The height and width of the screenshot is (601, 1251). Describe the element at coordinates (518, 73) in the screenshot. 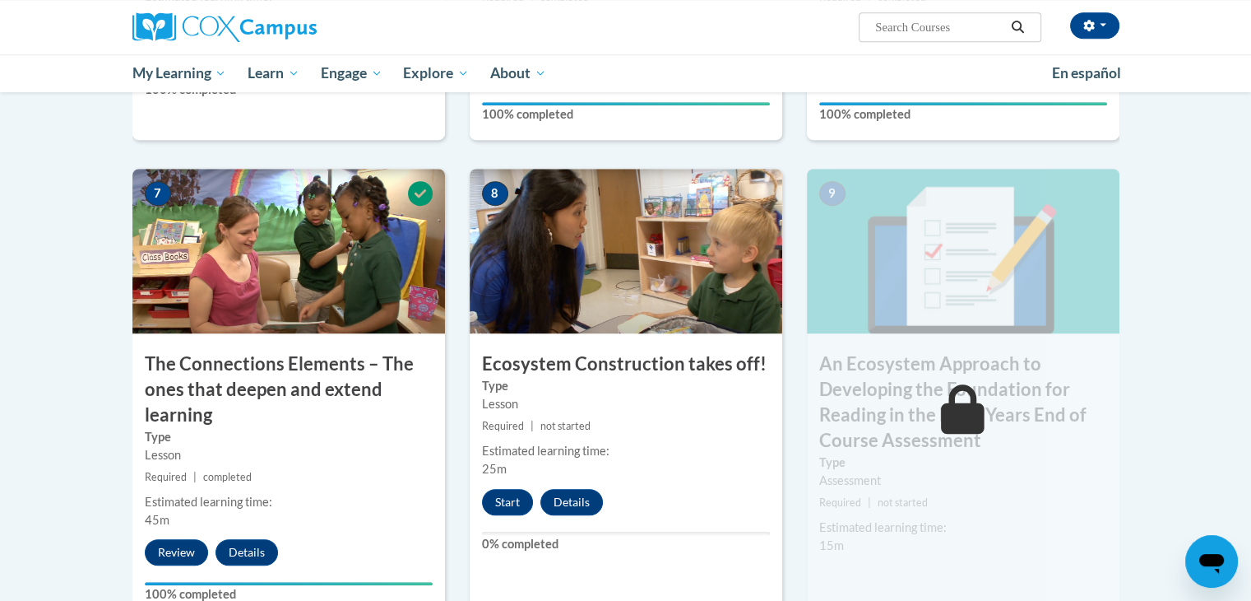

I see `span: About` at that location.